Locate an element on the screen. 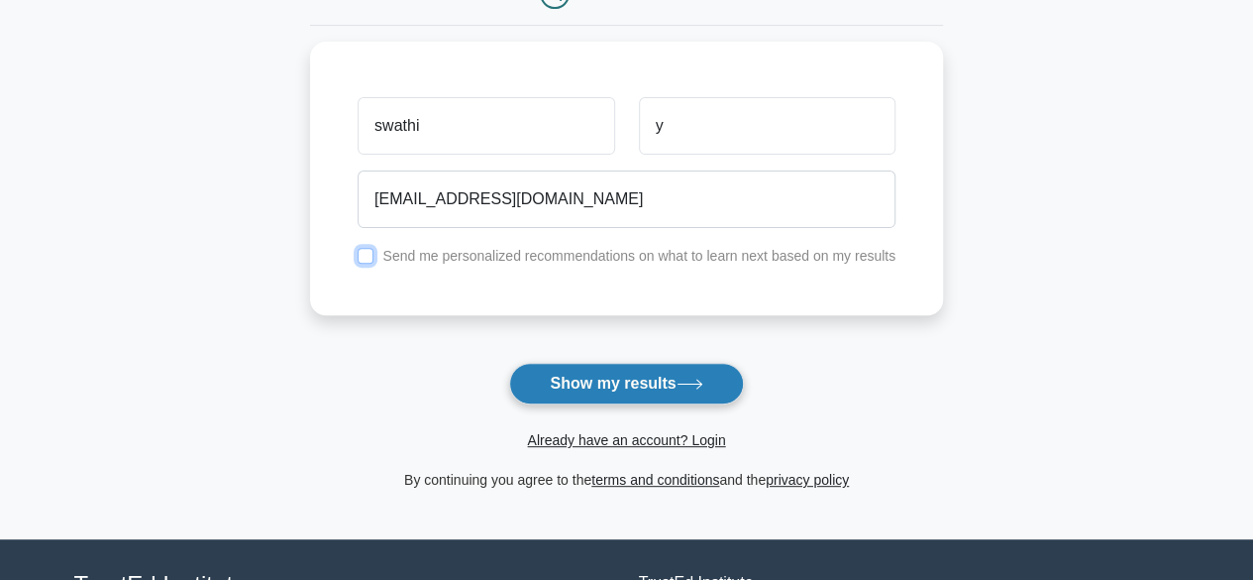 The width and height of the screenshot is (1253, 580). a: Already have an account? Login is located at coordinates (626, 440).